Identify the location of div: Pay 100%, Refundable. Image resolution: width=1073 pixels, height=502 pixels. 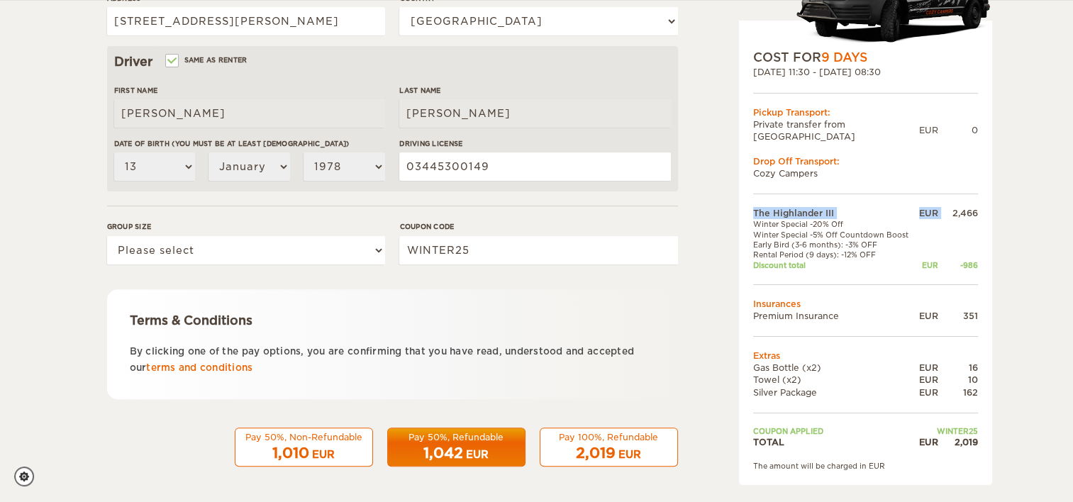
(608, 437).